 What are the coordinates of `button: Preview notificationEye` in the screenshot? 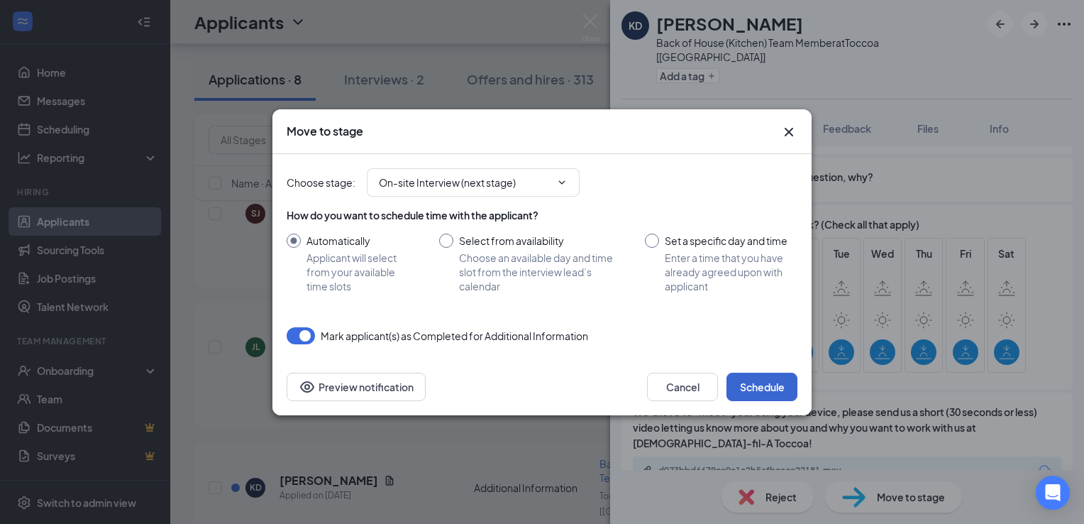 It's located at (356, 387).